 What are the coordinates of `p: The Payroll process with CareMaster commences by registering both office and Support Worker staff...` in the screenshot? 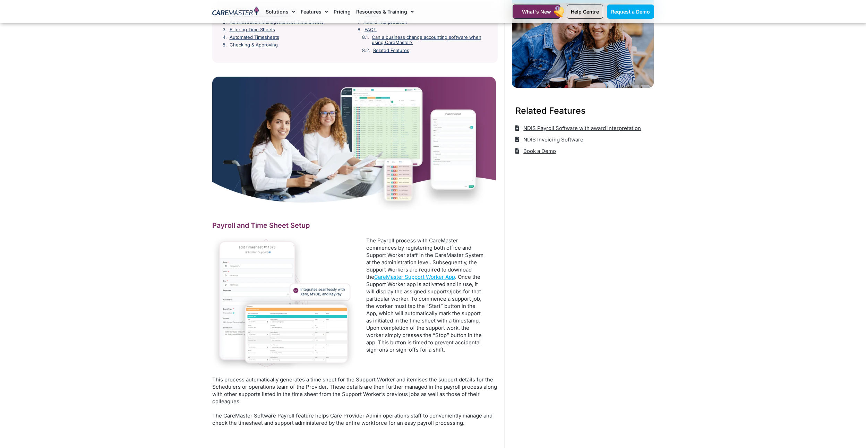 It's located at (426, 295).